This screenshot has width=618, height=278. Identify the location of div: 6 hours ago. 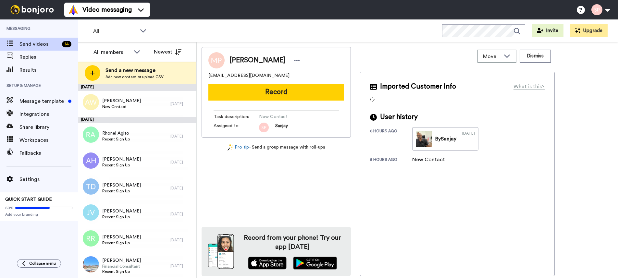
(391, 140).